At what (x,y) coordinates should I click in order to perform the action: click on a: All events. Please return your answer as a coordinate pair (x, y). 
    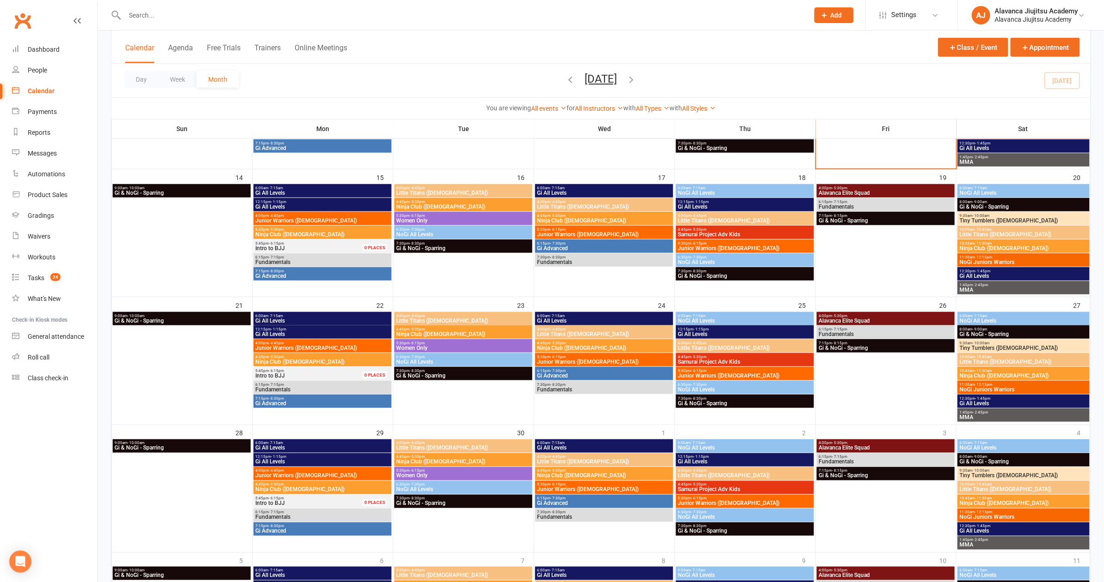
    Looking at the image, I should click on (548, 108).